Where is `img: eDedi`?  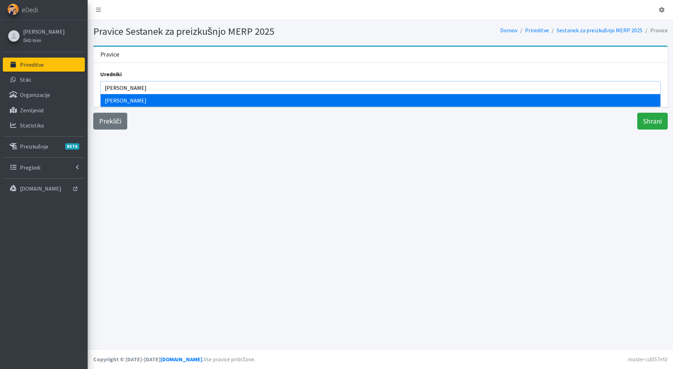
img: eDedi is located at coordinates (13, 9).